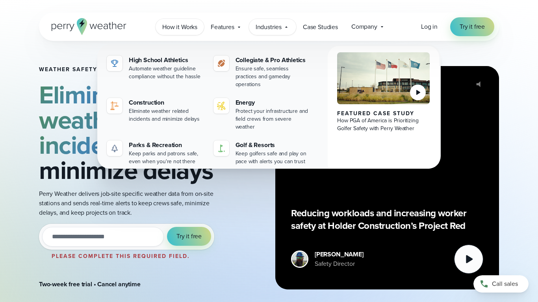 This screenshot has height=302, width=538. Describe the element at coordinates (429, 27) in the screenshot. I see `a: Log in` at that location.